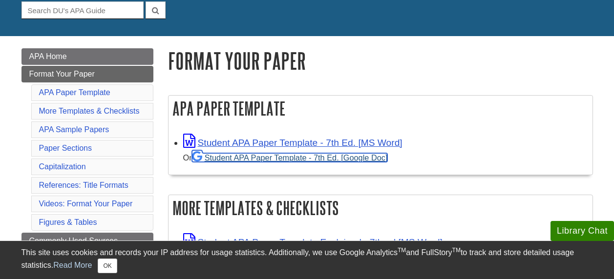  I want to click on a: References: Title Formats, so click(84, 185).